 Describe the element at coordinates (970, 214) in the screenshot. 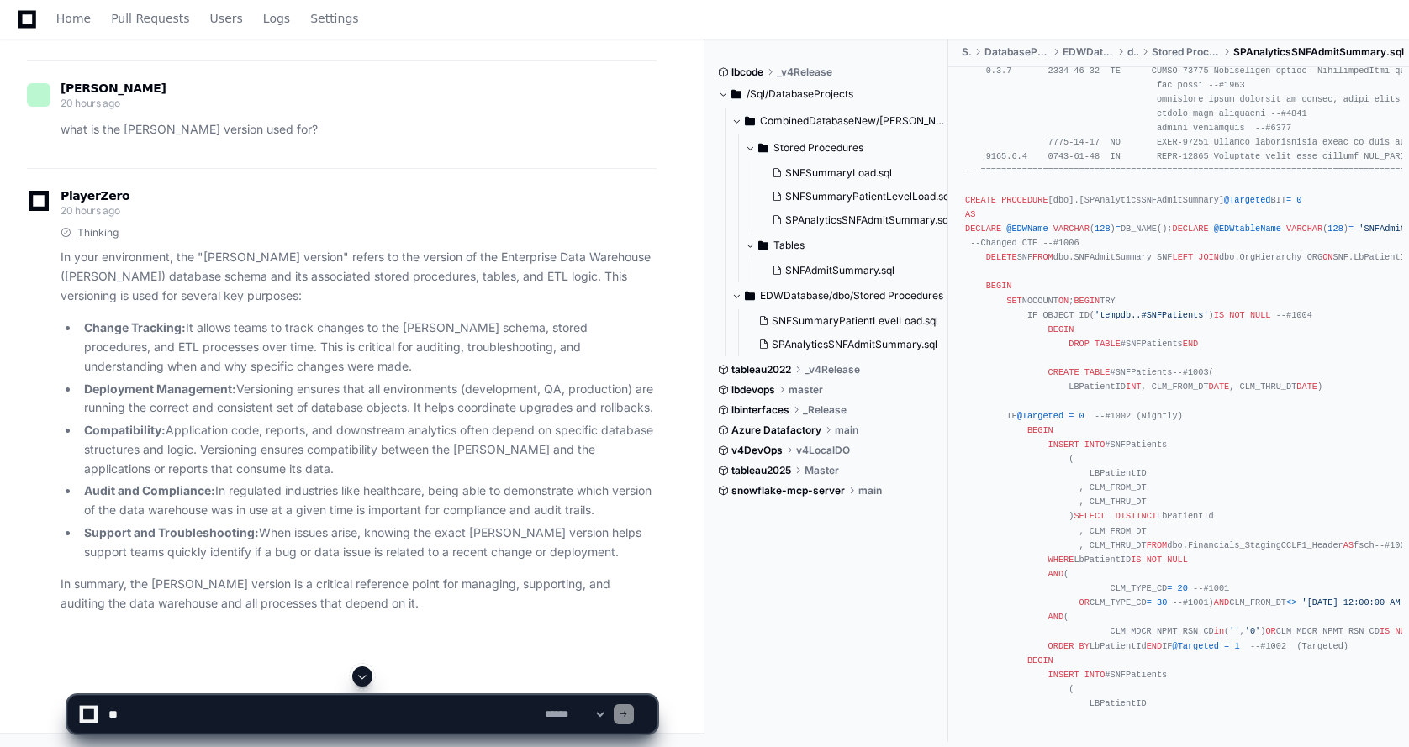

I see `span: AS` at that location.